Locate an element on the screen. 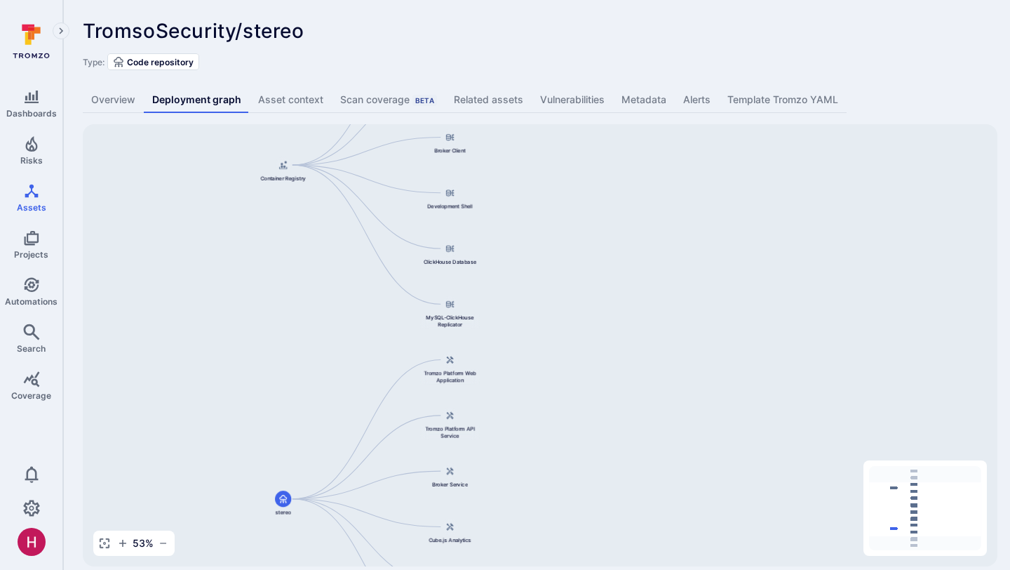 This screenshot has width=1010, height=570. span: 53 % is located at coordinates (143, 543).